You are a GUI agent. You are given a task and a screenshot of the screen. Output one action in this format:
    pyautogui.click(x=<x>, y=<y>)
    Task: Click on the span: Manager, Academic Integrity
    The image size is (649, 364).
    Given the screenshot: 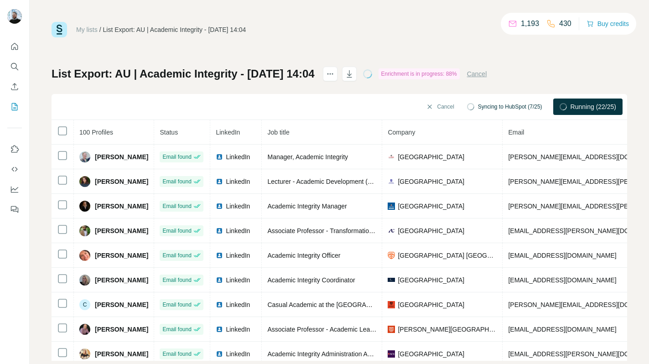 What is the action you would take?
    pyautogui.click(x=308, y=157)
    